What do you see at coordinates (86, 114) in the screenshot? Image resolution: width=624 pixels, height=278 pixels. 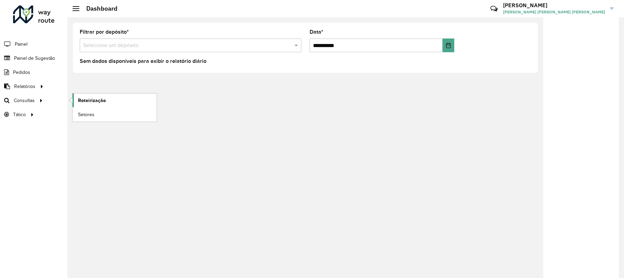 I see `span: Setores` at bounding box center [86, 114].